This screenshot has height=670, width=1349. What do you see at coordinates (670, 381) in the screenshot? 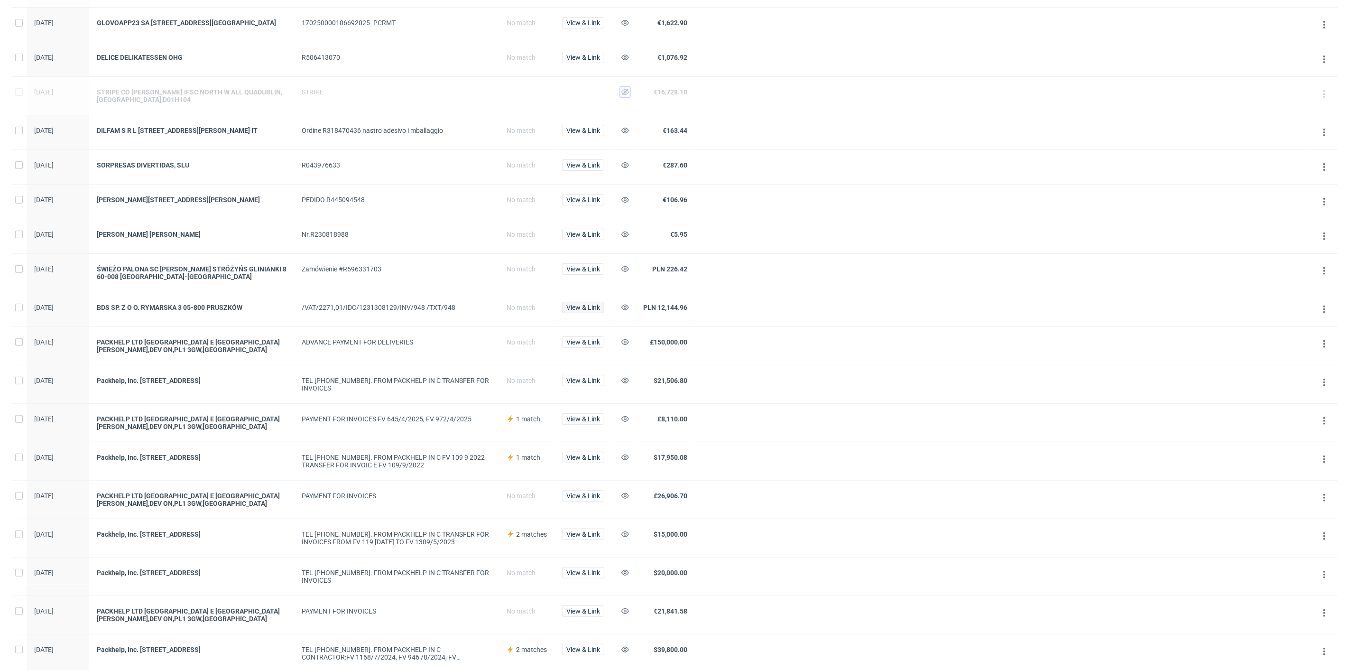
I see `span: $21,506.80` at bounding box center [670, 381].